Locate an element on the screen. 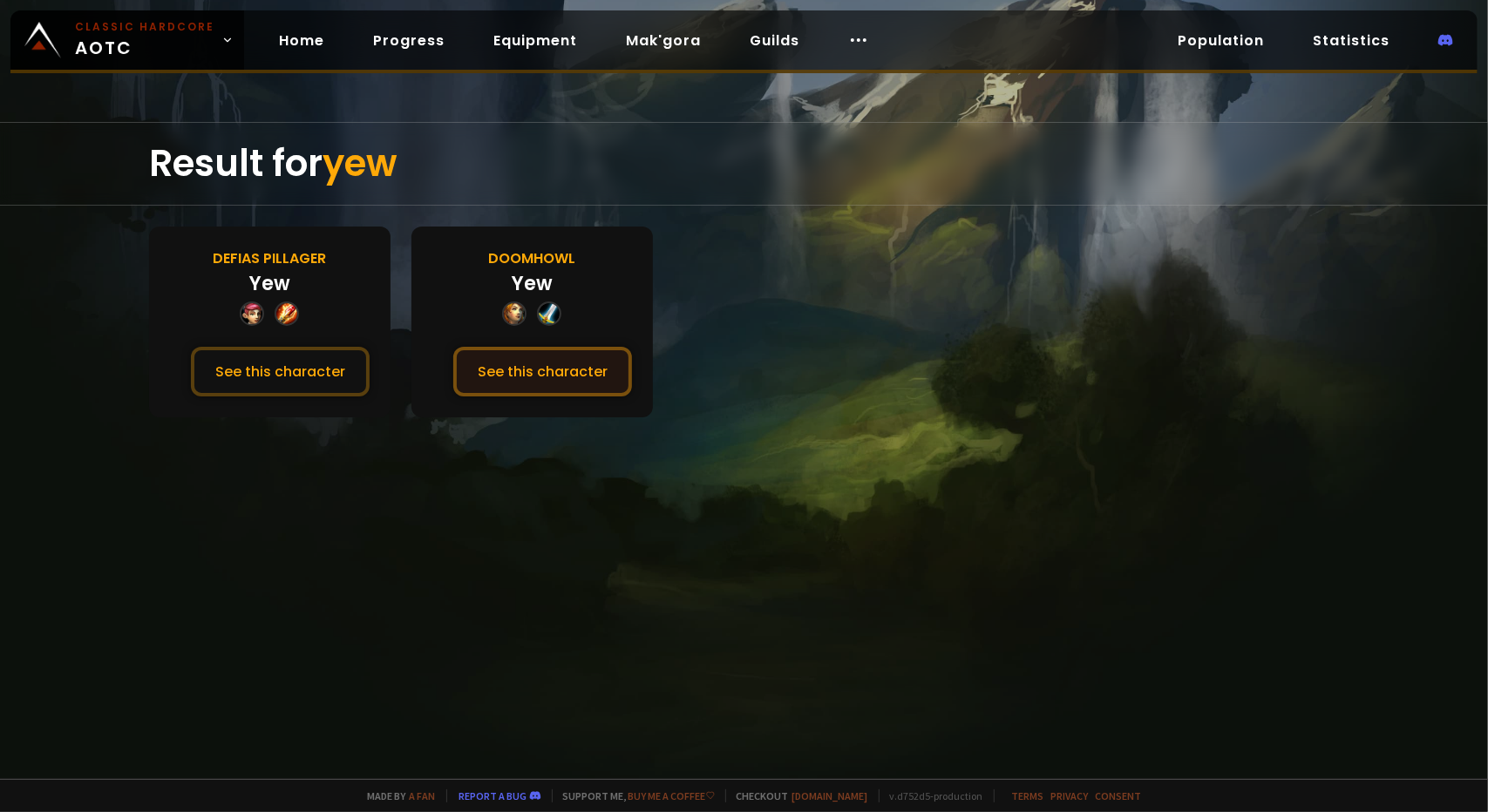 This screenshot has width=1488, height=812. div: Doomhowl is located at coordinates (531, 258).